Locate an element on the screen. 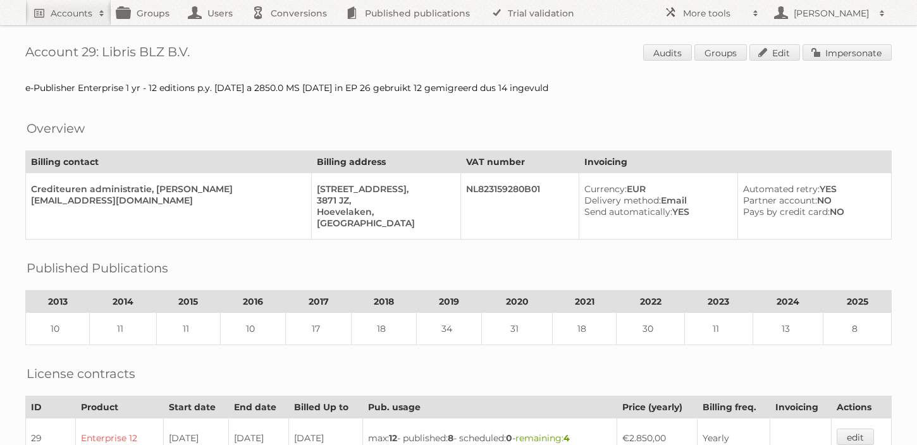 The height and width of the screenshot is (445, 917). strong: 0 is located at coordinates (509, 438).